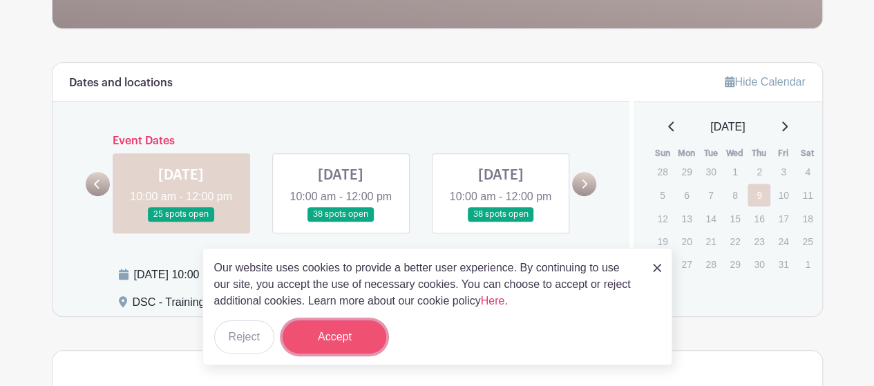 The height and width of the screenshot is (386, 874). I want to click on button: Accept, so click(334, 337).